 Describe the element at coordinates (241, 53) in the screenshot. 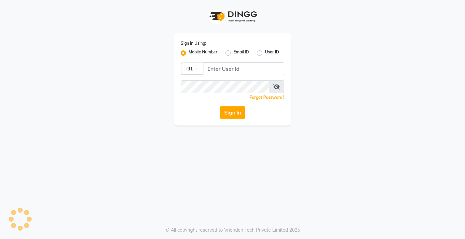

I see `label: Email ID` at that location.